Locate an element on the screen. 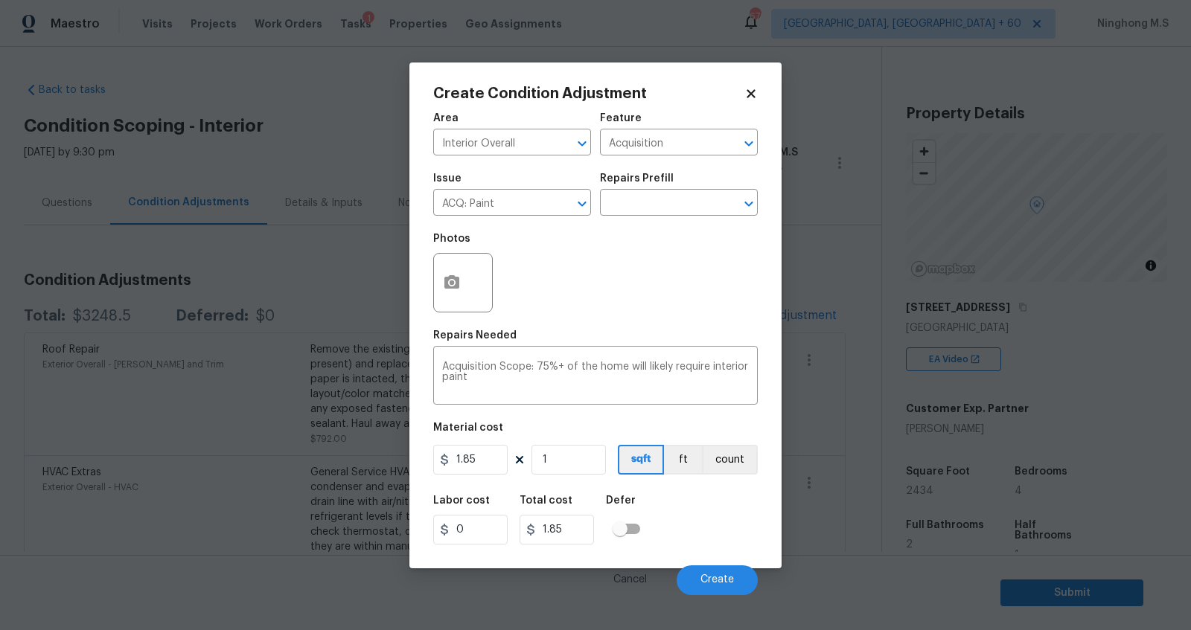 This screenshot has height=630, width=1191. h5: Area is located at coordinates (446, 118).